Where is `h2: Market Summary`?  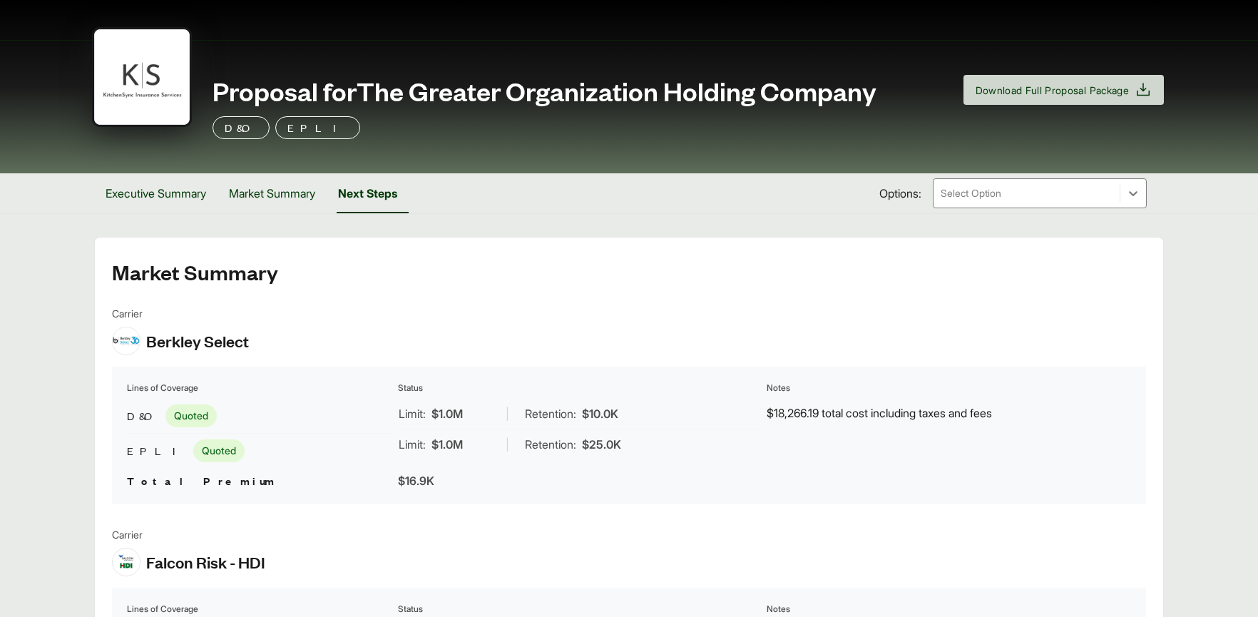
h2: Market Summary is located at coordinates (629, 272).